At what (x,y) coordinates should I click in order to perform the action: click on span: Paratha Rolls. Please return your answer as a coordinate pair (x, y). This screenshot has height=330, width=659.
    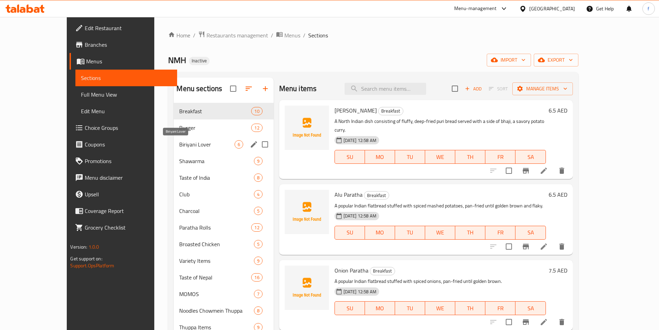
    Looking at the image, I should click on (215, 227).